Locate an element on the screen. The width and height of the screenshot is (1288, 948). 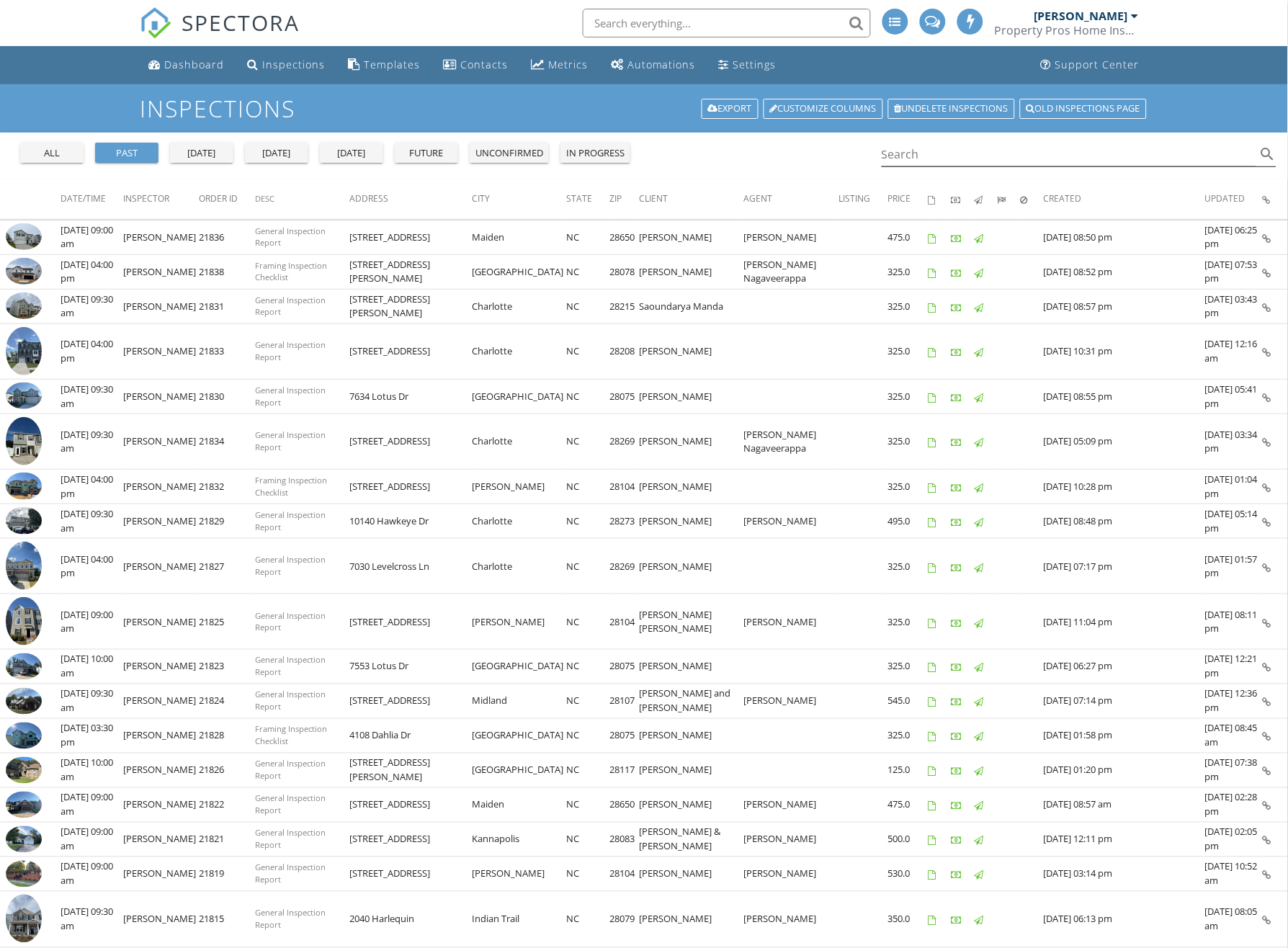
i: search is located at coordinates (1268, 154).